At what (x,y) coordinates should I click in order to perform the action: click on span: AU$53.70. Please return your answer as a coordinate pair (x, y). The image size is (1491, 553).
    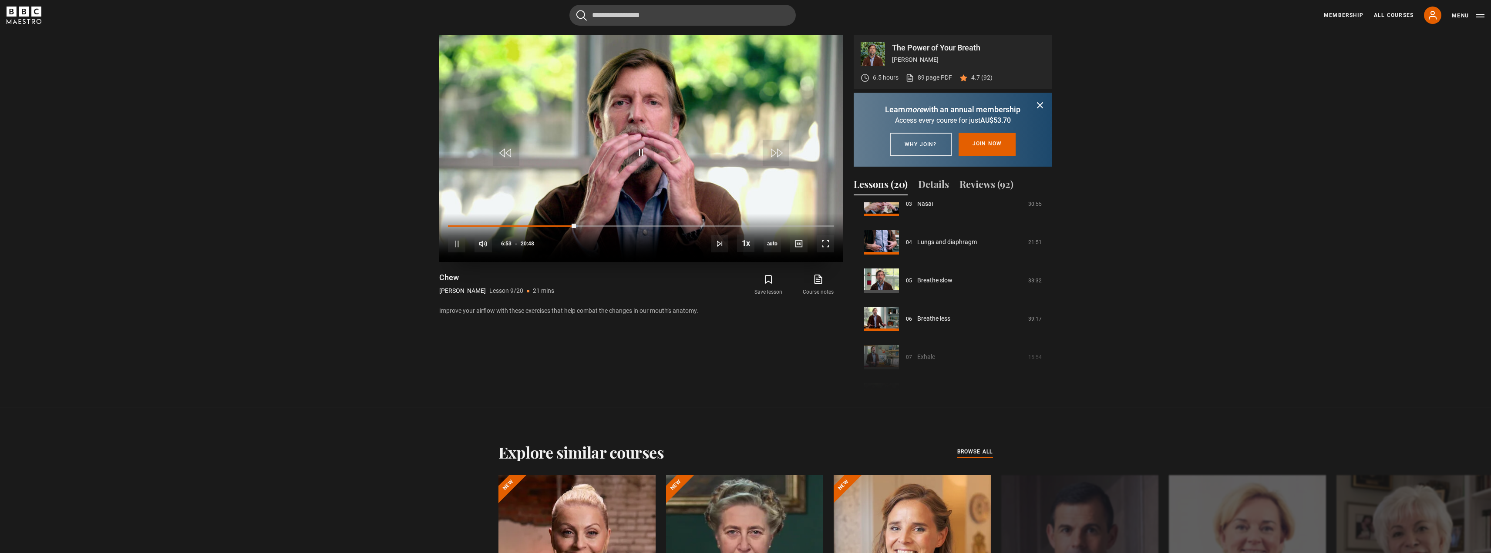
    Looking at the image, I should click on (996, 120).